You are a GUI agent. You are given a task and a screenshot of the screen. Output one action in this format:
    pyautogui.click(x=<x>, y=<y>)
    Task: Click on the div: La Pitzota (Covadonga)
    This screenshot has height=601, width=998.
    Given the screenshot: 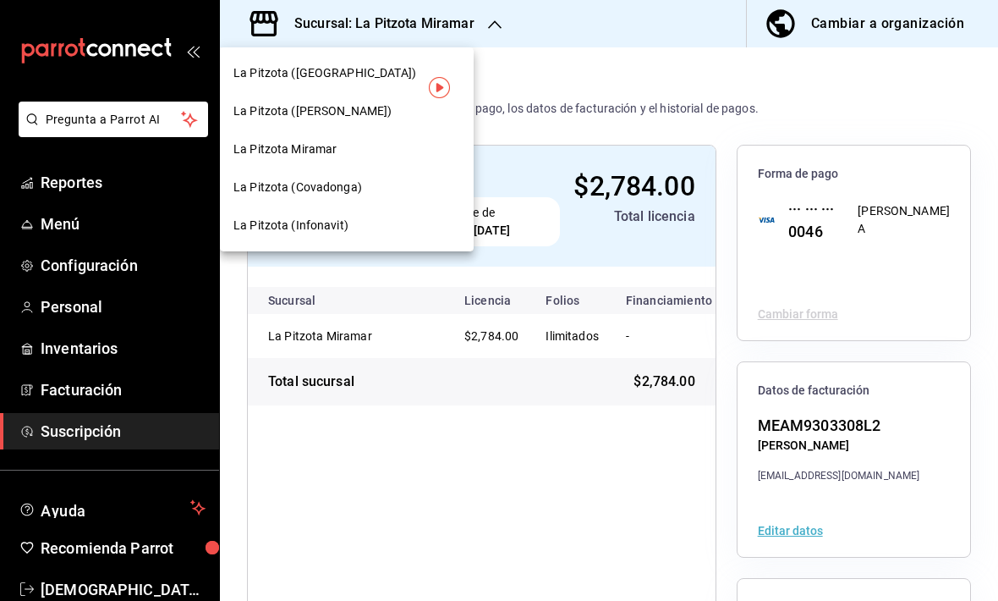 What is the action you would take?
    pyautogui.click(x=347, y=187)
    